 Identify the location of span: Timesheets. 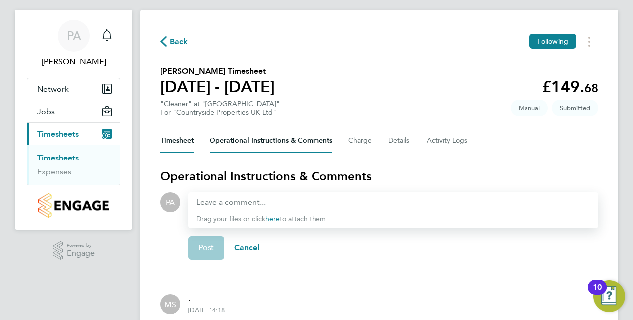
(58, 134).